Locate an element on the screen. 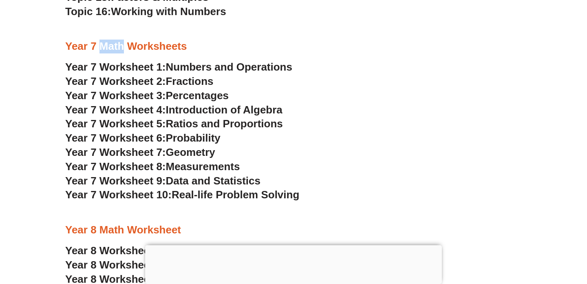 This screenshot has width=587, height=284. span: Year 8 Worksheet 1: is located at coordinates (115, 250).